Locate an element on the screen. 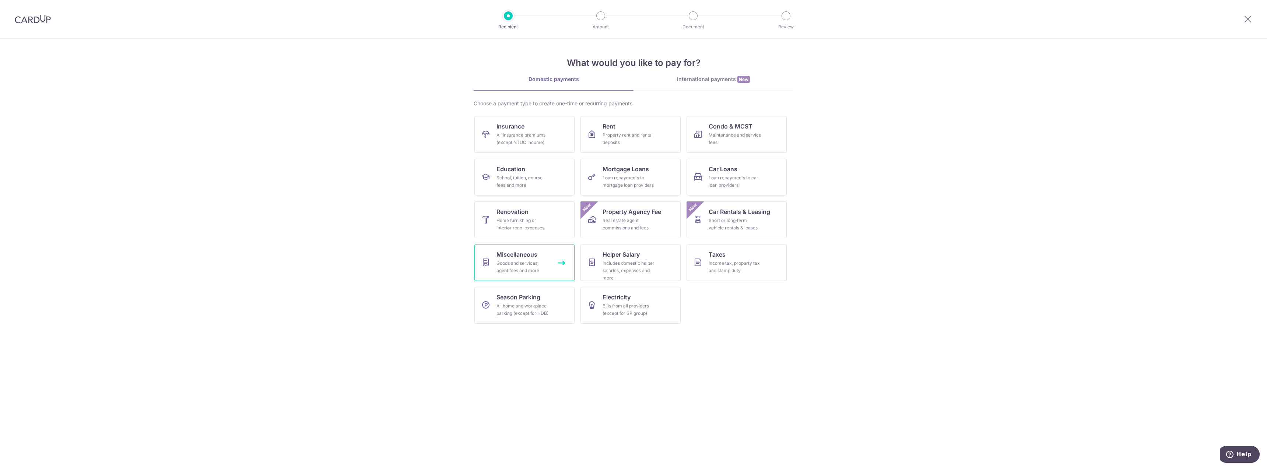 The width and height of the screenshot is (1267, 468). div: Home furnishing or interior reno-expenses is located at coordinates (523, 224).